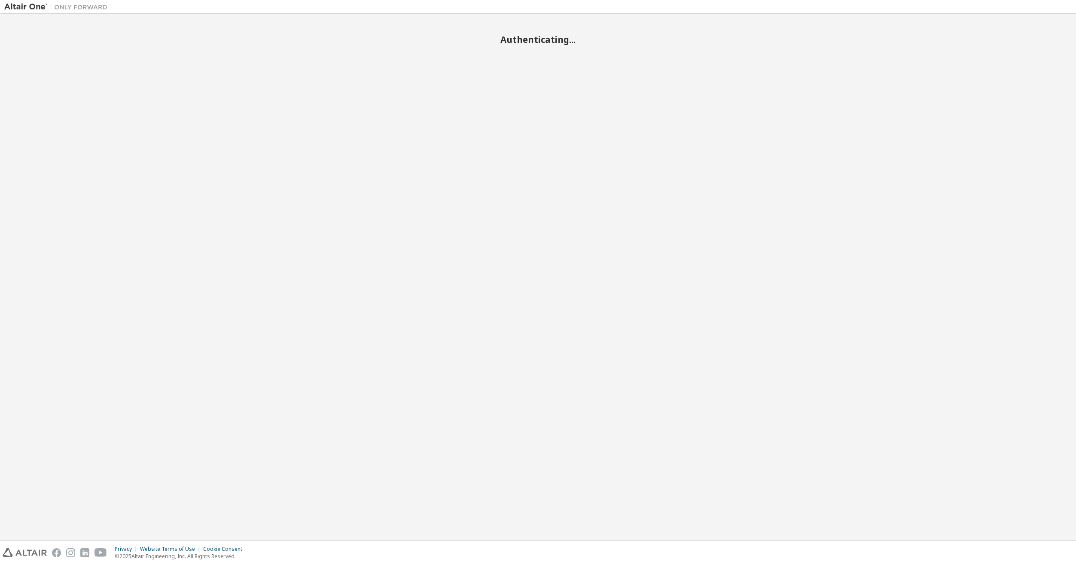 This screenshot has height=565, width=1076. Describe the element at coordinates (24, 553) in the screenshot. I see `img: altair_logo.svg` at that location.